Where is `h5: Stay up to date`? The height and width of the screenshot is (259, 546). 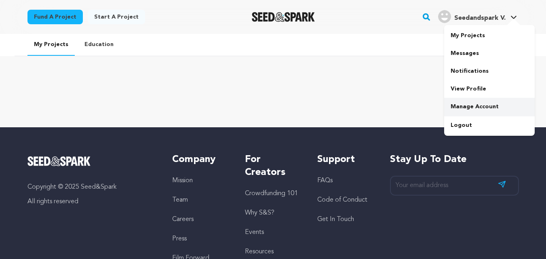 h5: Stay up to date is located at coordinates (454, 160).